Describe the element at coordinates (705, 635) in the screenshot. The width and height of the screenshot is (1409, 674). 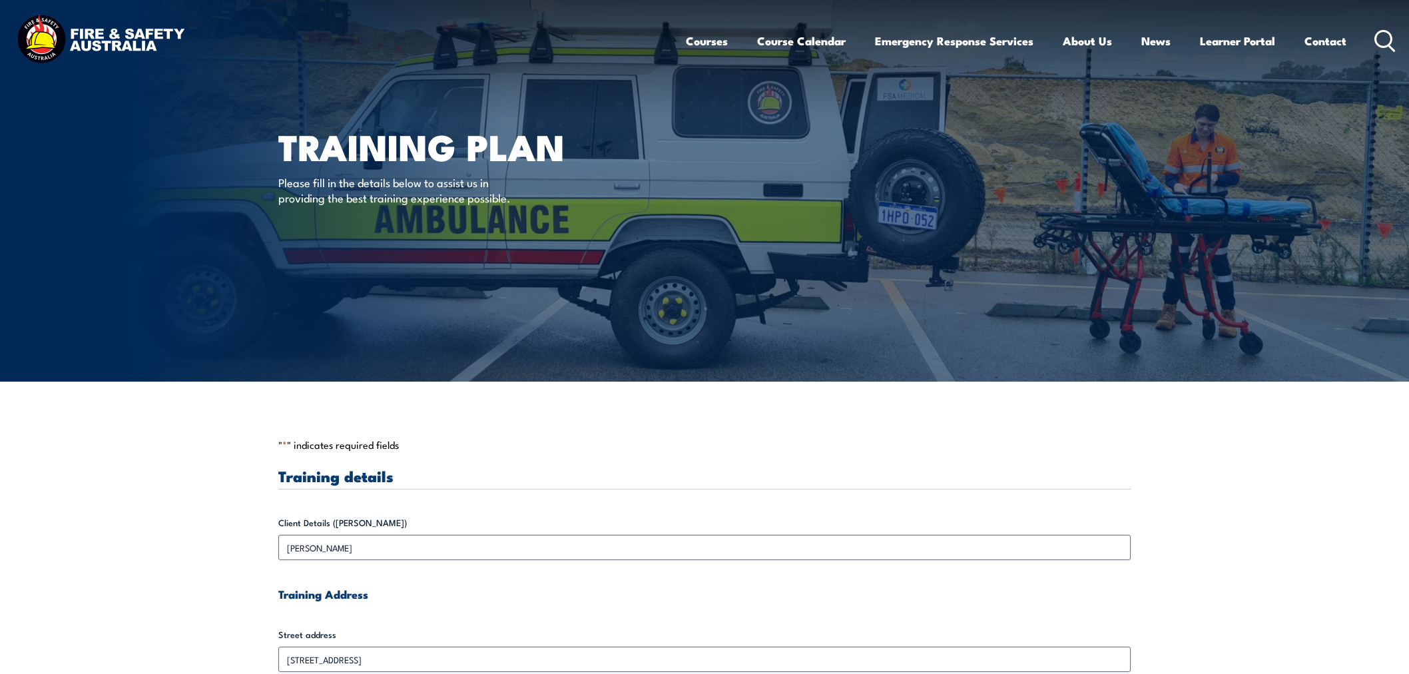
I see `label: Street address` at that location.